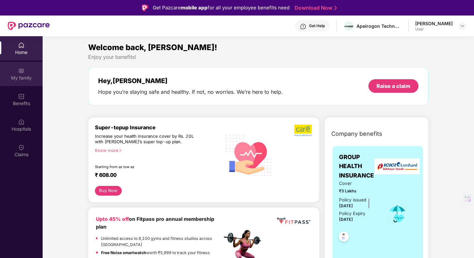  Describe the element at coordinates (353, 200) in the screenshot. I see `div: Policy issued` at that location.